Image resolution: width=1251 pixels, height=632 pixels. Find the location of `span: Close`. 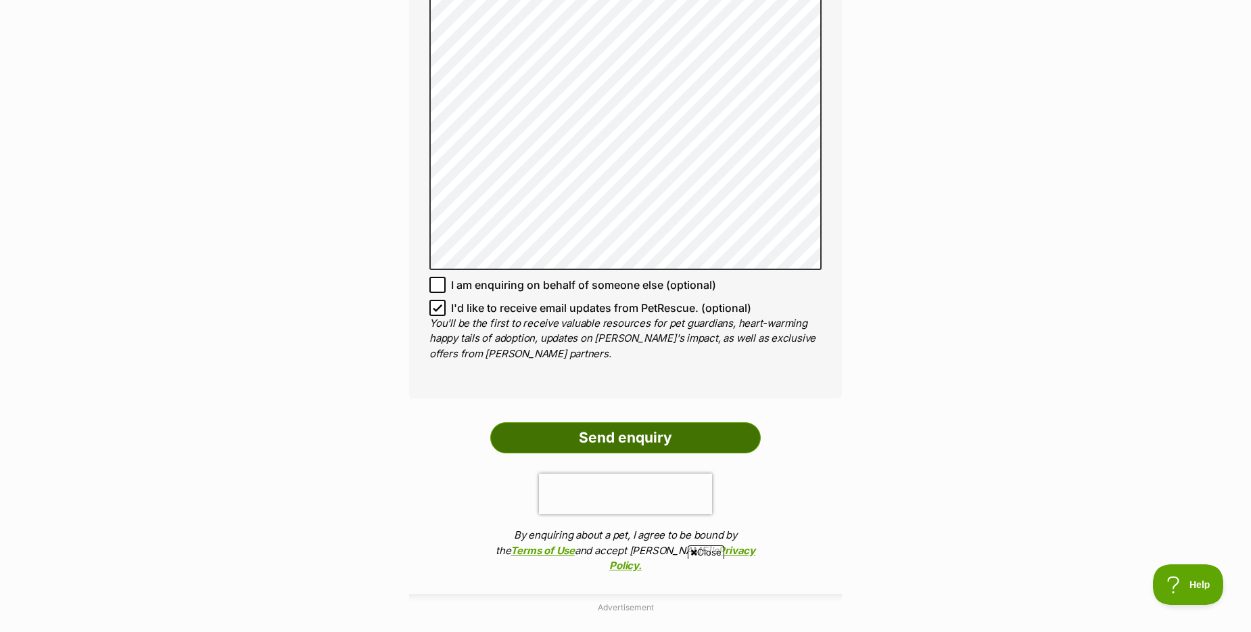

span: Close is located at coordinates (706, 552).